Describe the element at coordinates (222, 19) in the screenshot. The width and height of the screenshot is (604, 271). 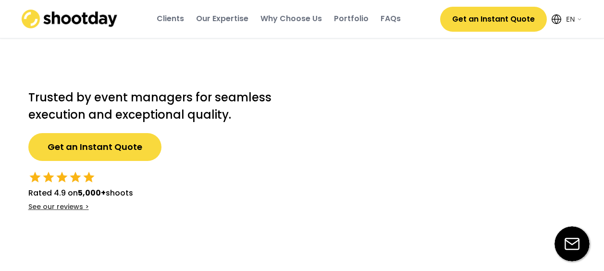
I see `div: Our Expertise` at that location.